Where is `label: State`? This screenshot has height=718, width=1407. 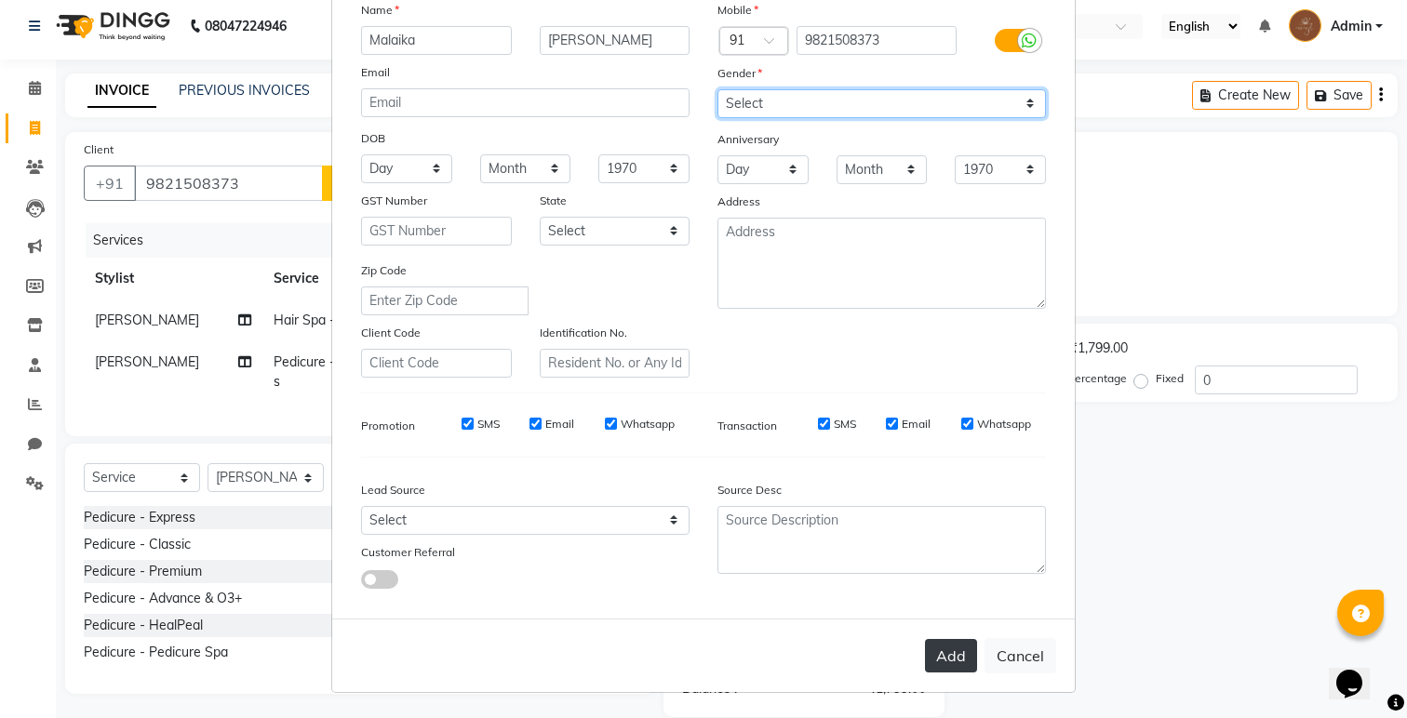 label: State is located at coordinates (553, 201).